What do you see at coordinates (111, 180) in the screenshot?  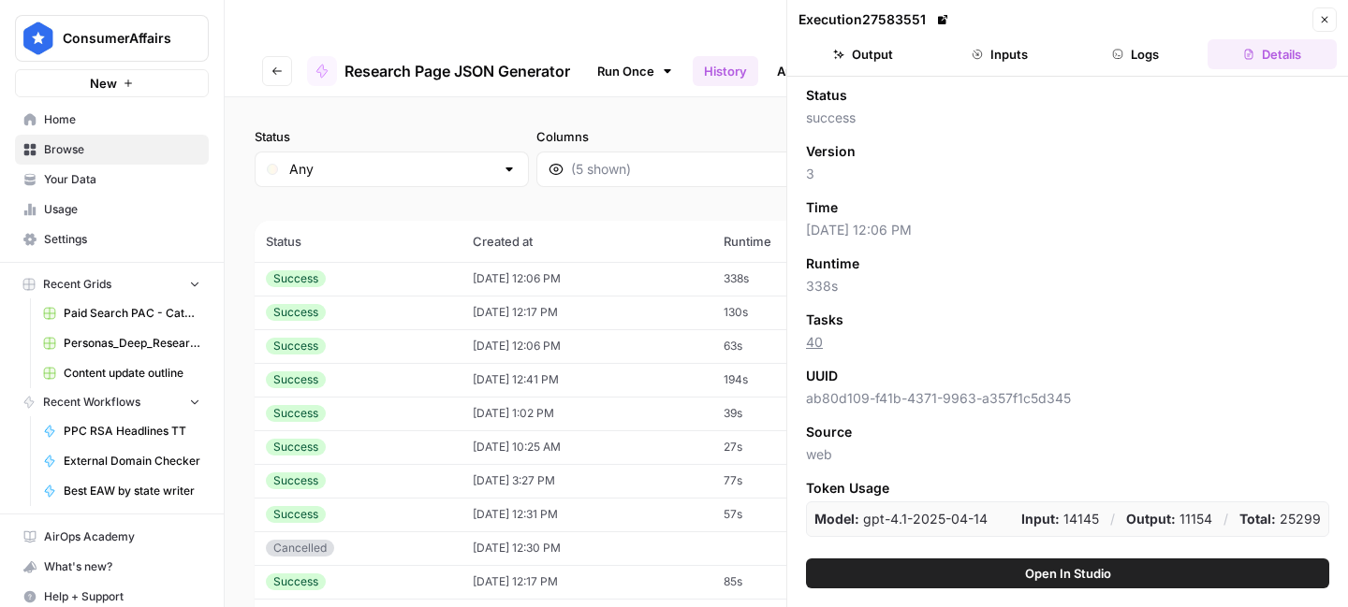 I see `a: Your Data` at bounding box center [111, 180].